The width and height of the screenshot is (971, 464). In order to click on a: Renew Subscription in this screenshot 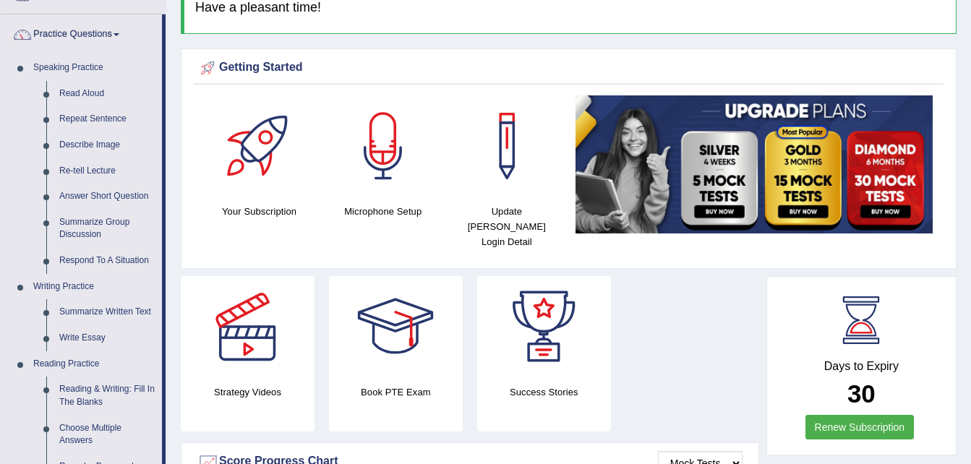, I will do `click(860, 427)`.